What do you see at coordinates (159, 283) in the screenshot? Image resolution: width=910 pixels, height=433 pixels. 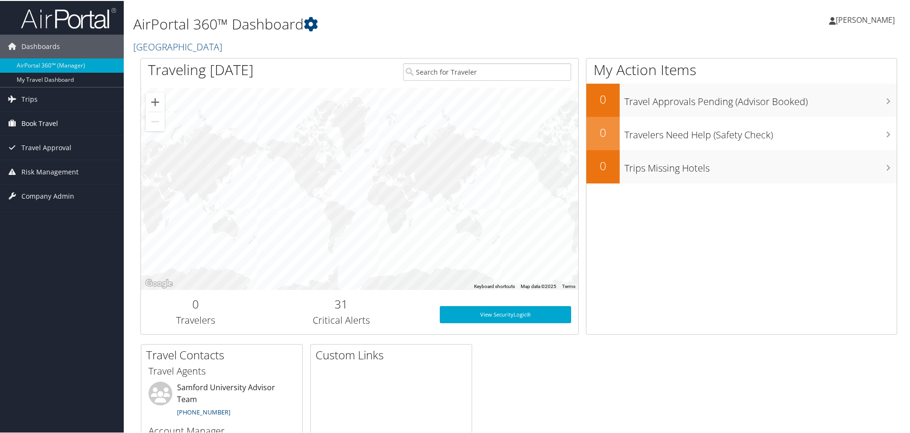 I see `img: Google` at bounding box center [159, 283].